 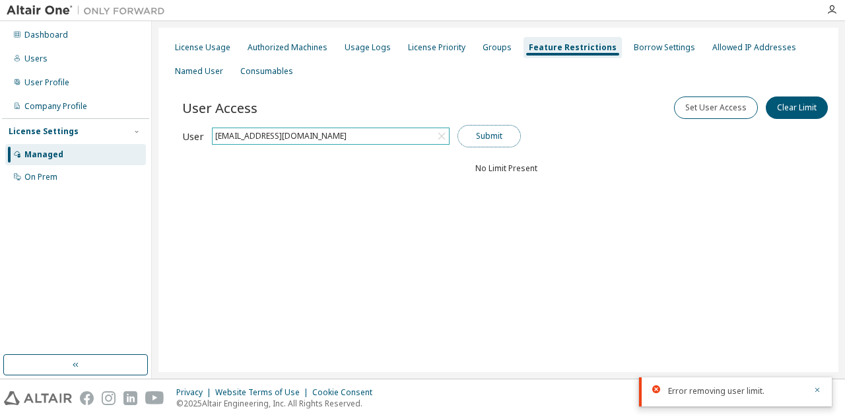 What do you see at coordinates (220, 108) in the screenshot?
I see `span: User Access` at bounding box center [220, 108].